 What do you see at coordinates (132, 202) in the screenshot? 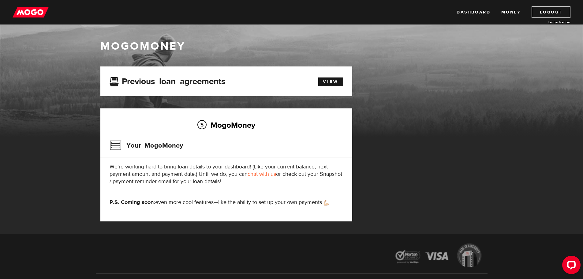
I see `strong: P.S. Coming soon:` at bounding box center [132, 202].